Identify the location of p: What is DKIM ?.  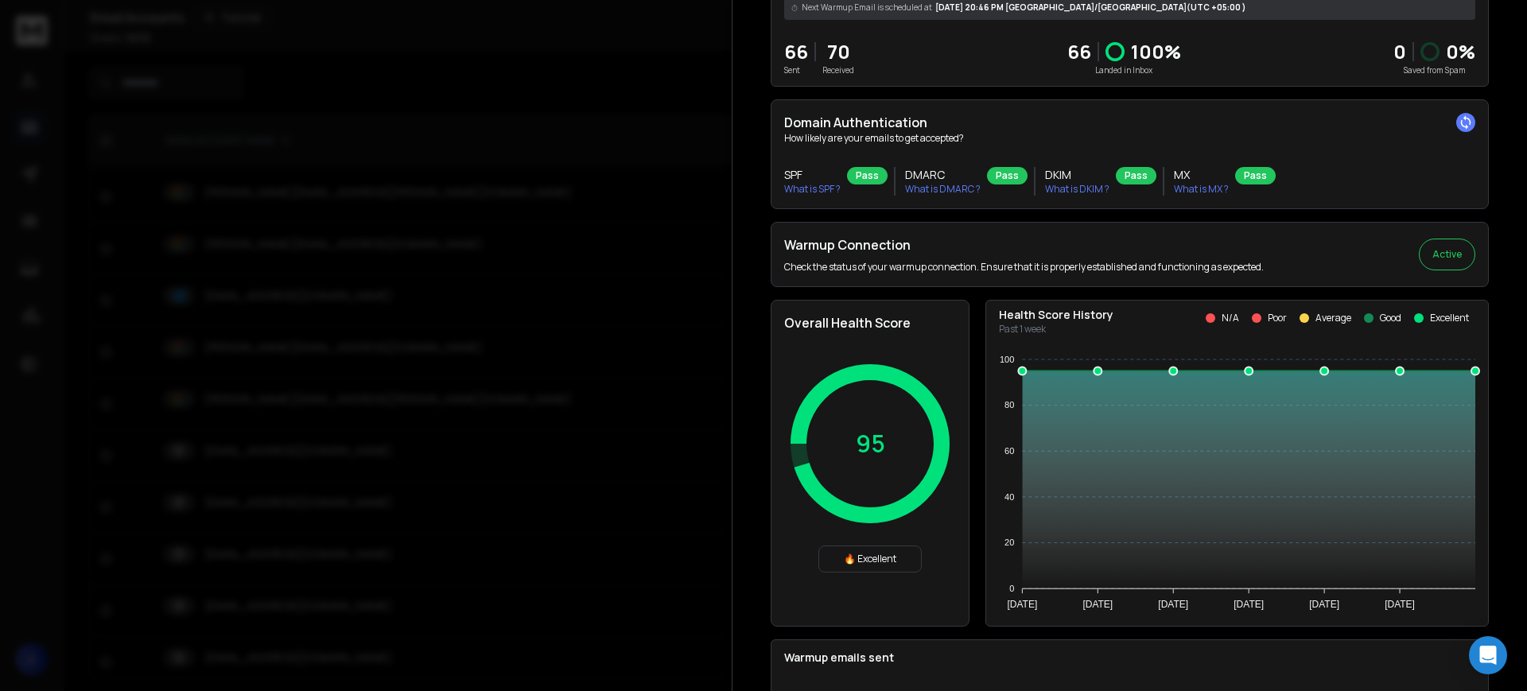
(1077, 189).